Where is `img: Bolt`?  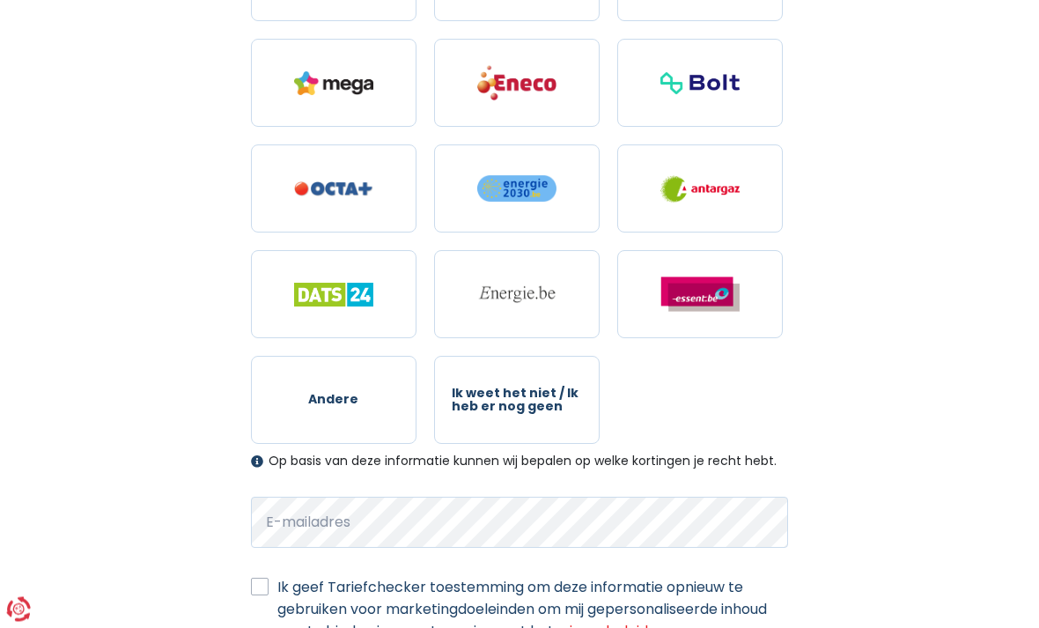 img: Bolt is located at coordinates (700, 84).